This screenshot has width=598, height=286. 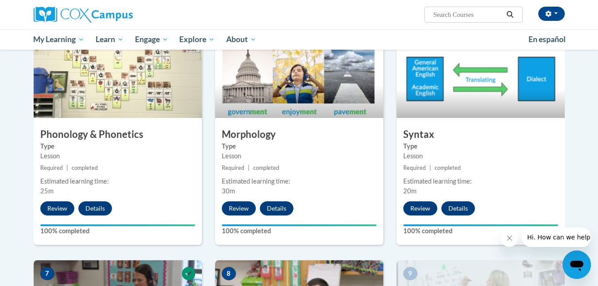 I want to click on span: My Learning, so click(x=58, y=39).